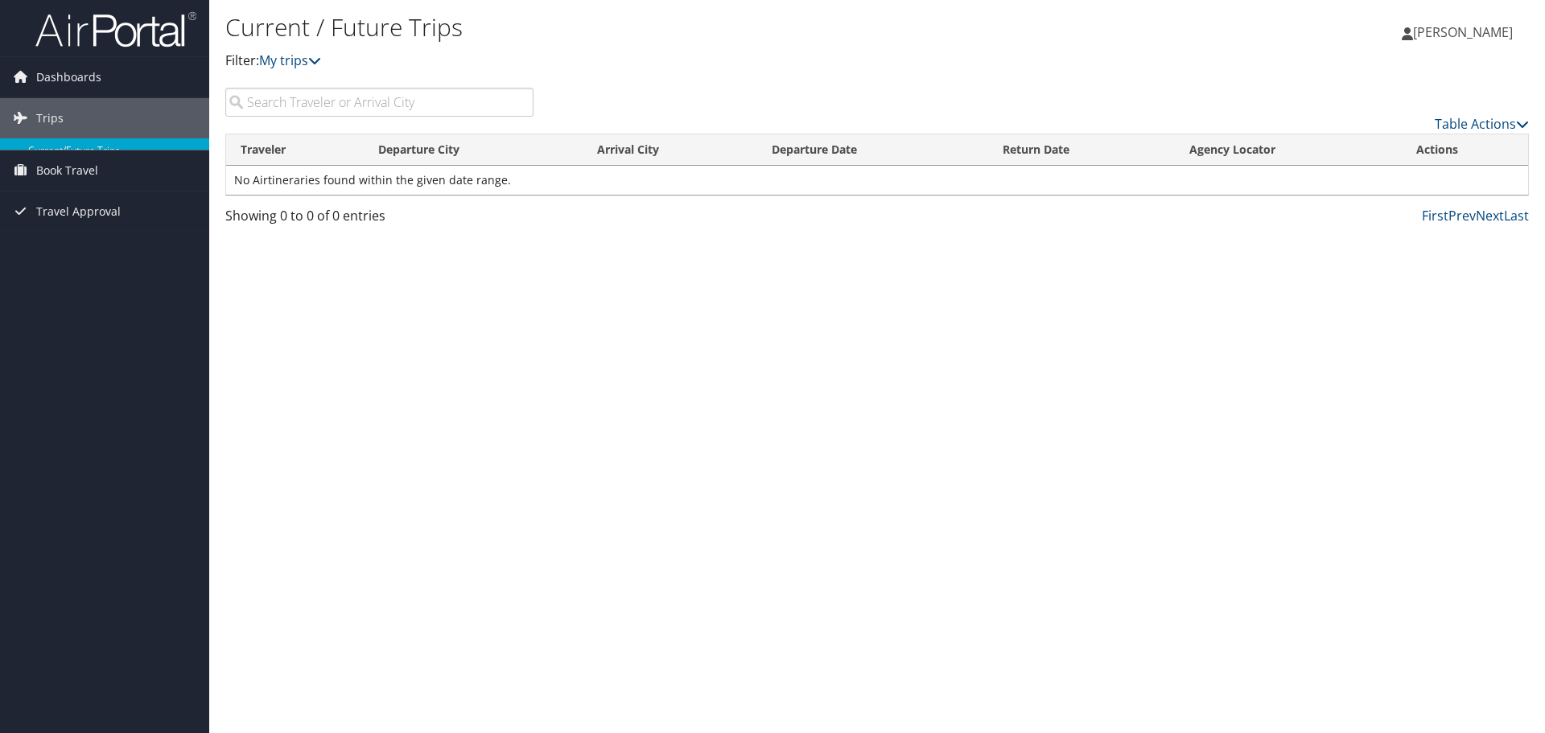 The height and width of the screenshot is (733, 1545). I want to click on span: Travel Approval, so click(78, 212).